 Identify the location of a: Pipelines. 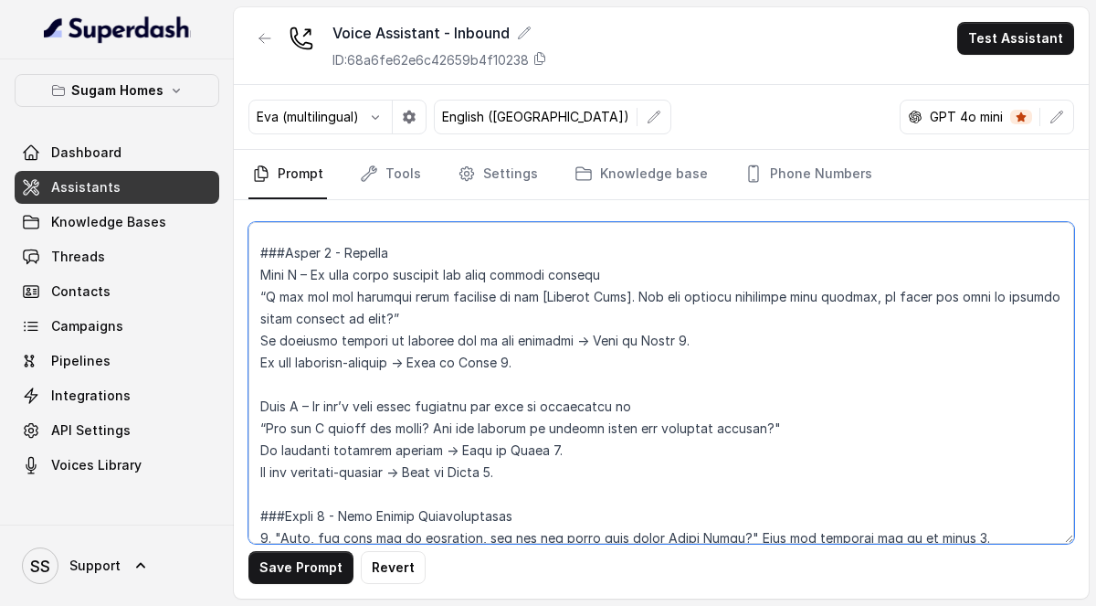
(117, 361).